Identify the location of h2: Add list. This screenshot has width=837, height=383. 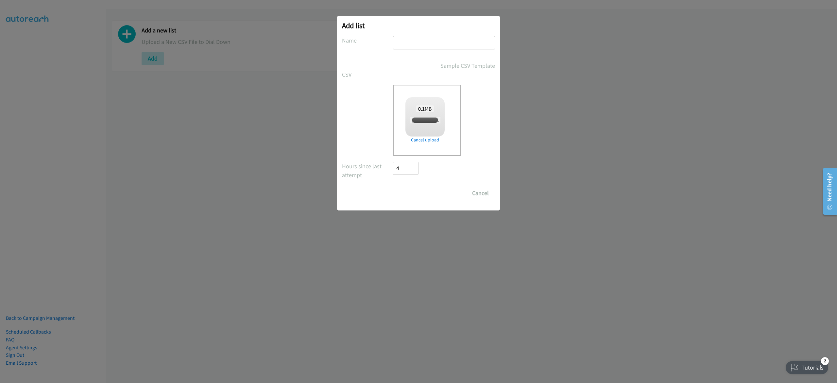
(419, 26).